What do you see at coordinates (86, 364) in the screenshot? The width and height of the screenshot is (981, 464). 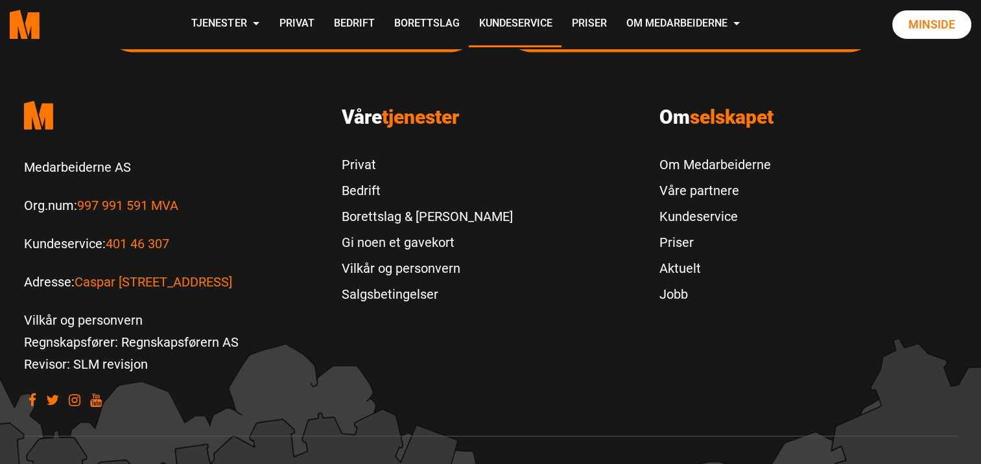 I see `a: Revisor: SLM revisjon` at bounding box center [86, 364].